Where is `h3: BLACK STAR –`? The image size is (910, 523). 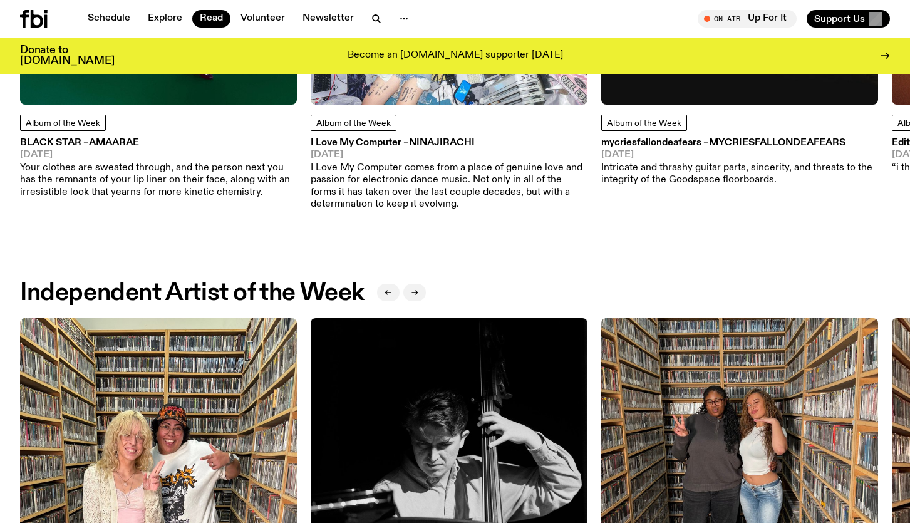 h3: BLACK STAR – is located at coordinates (159, 143).